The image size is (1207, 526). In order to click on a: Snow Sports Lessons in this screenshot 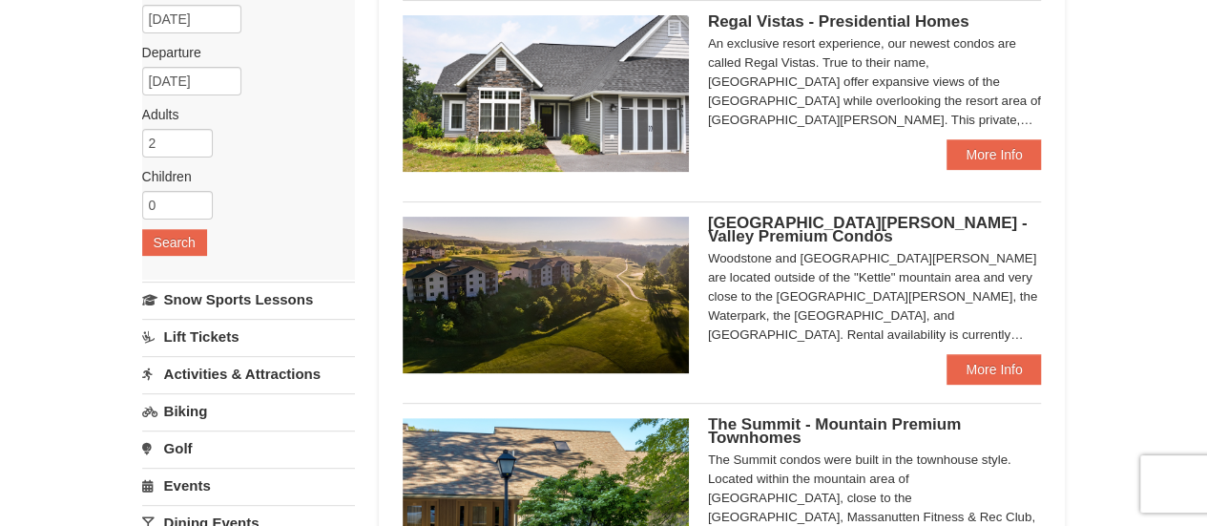, I will do `click(248, 299)`.